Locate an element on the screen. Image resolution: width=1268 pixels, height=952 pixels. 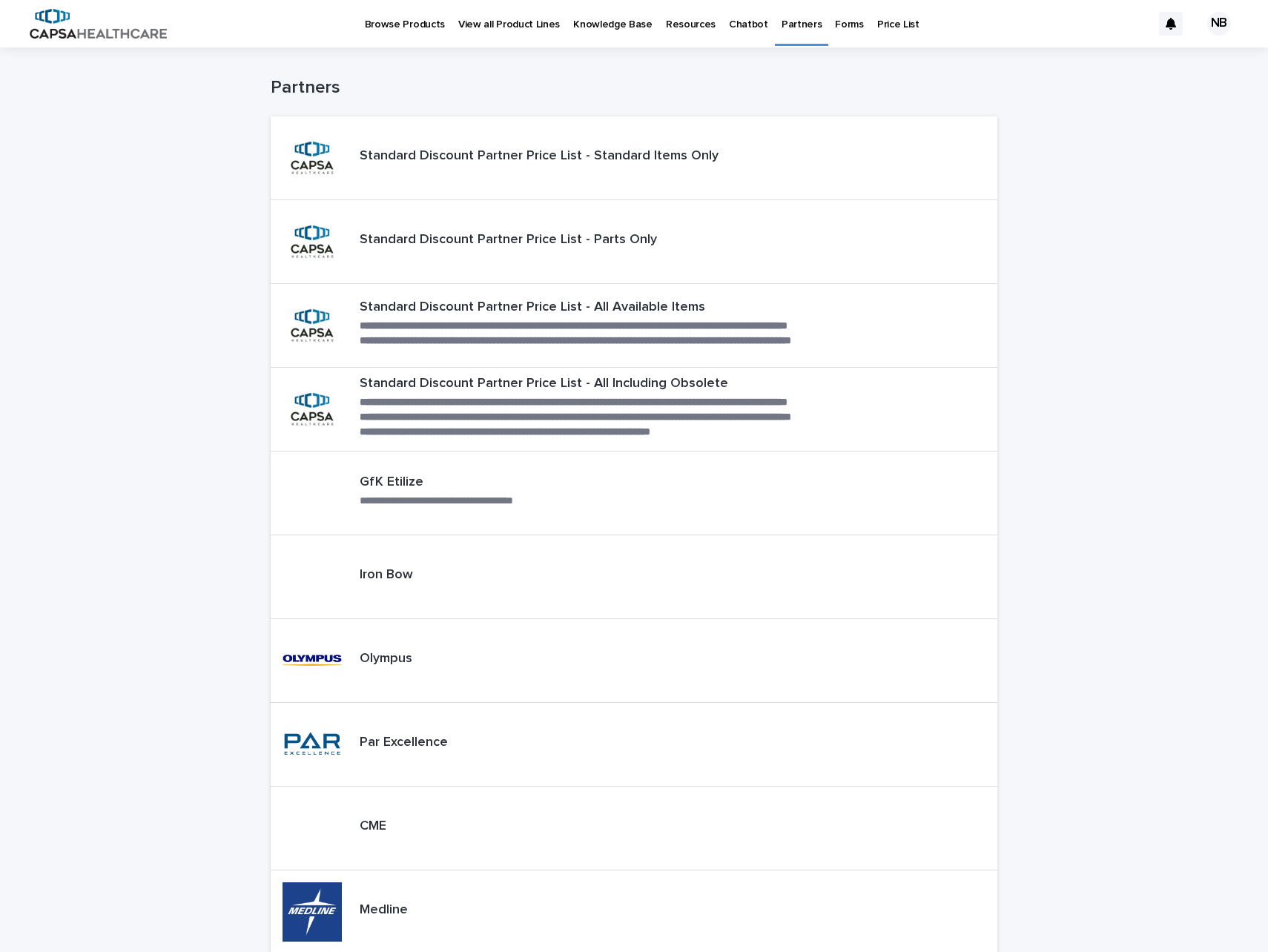
div: NB is located at coordinates (1219, 24).